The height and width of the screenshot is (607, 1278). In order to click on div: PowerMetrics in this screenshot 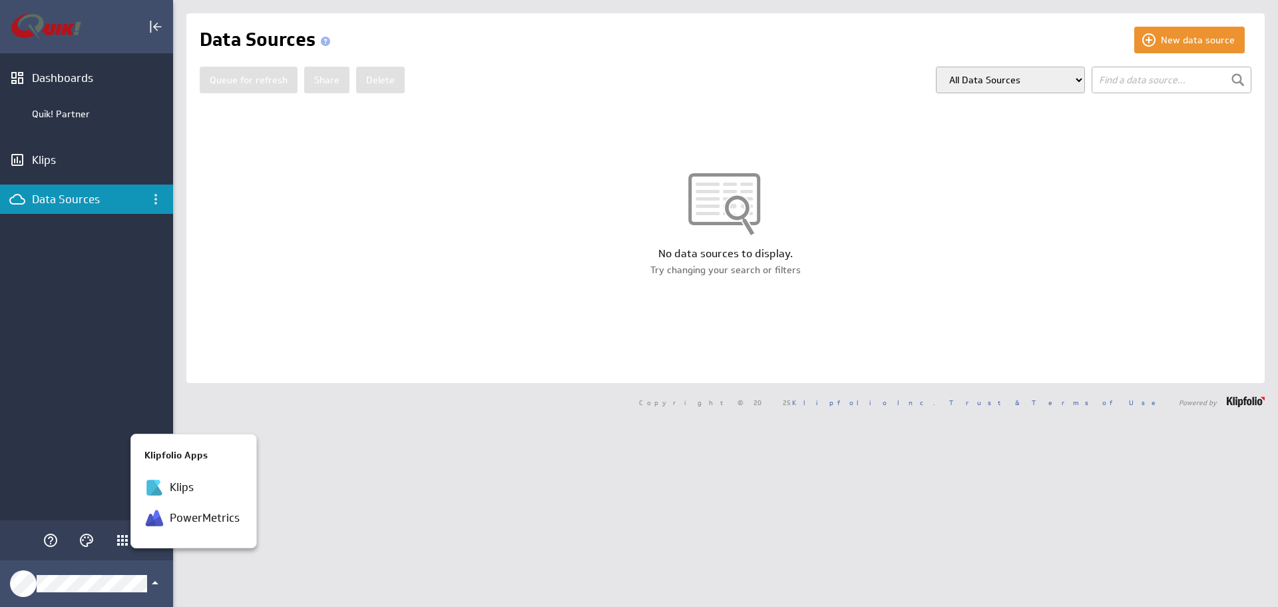, I will do `click(194, 518)`.